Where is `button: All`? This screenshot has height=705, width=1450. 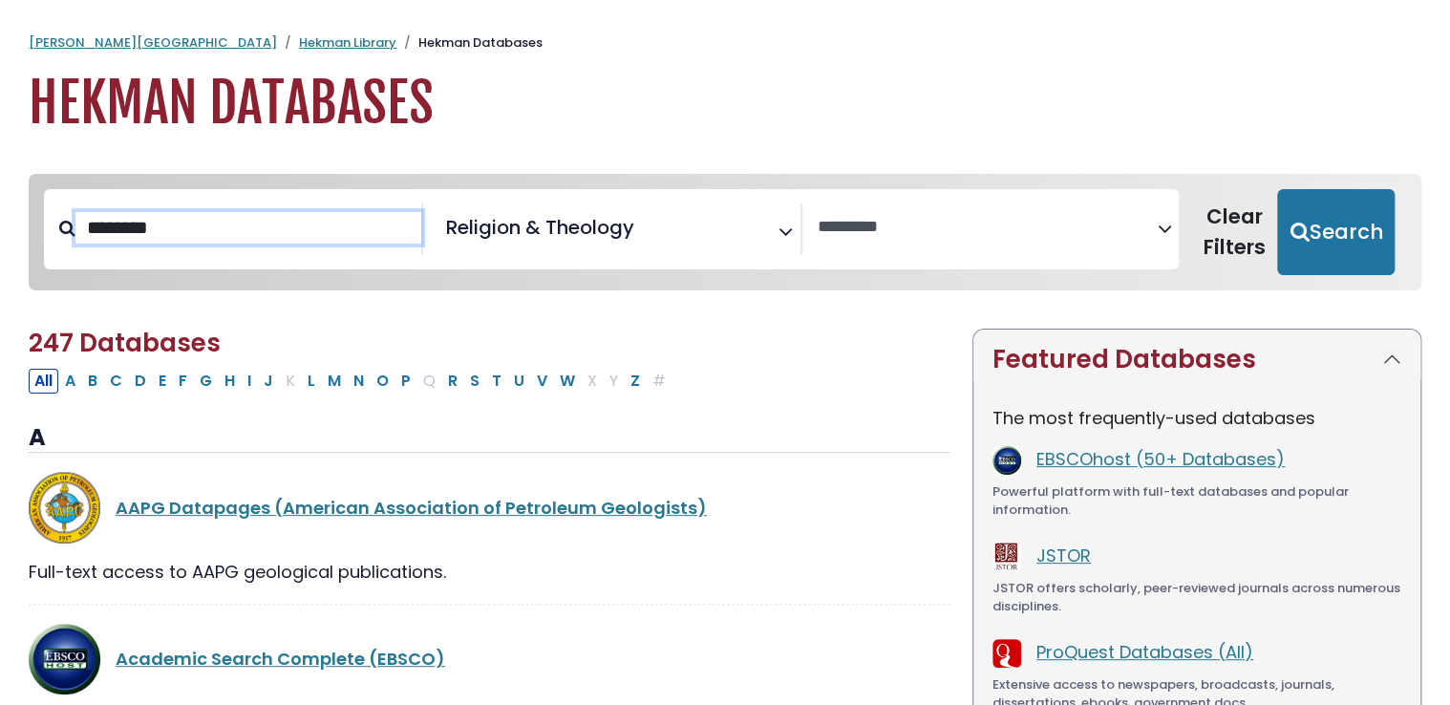 button: All is located at coordinates (43, 381).